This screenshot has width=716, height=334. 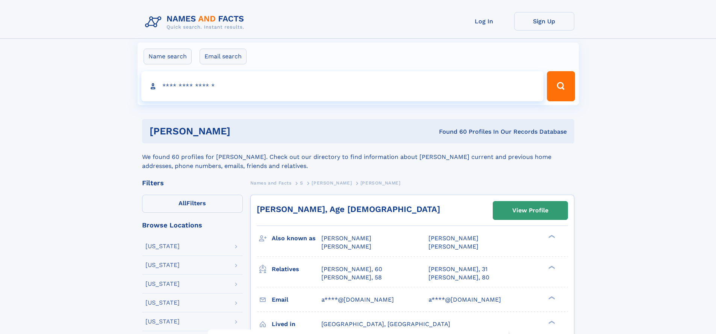 I want to click on h3: Email, so click(x=297, y=299).